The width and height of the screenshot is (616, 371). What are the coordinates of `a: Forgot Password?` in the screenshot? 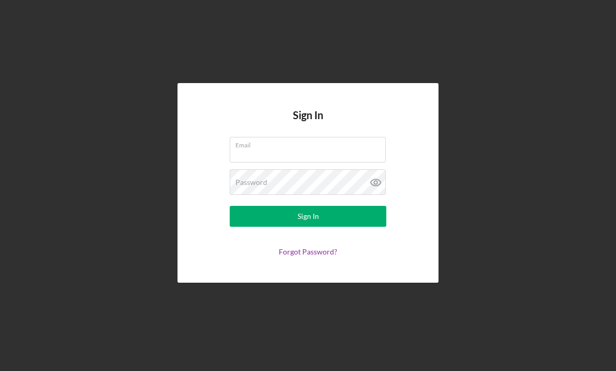 It's located at (308, 251).